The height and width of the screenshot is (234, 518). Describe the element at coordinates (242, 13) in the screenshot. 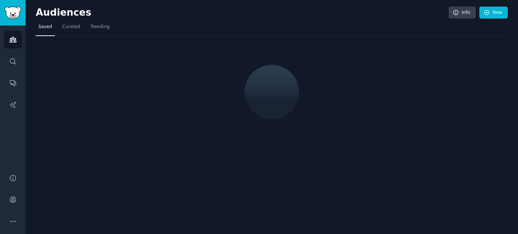

I see `h2: Audiences` at that location.